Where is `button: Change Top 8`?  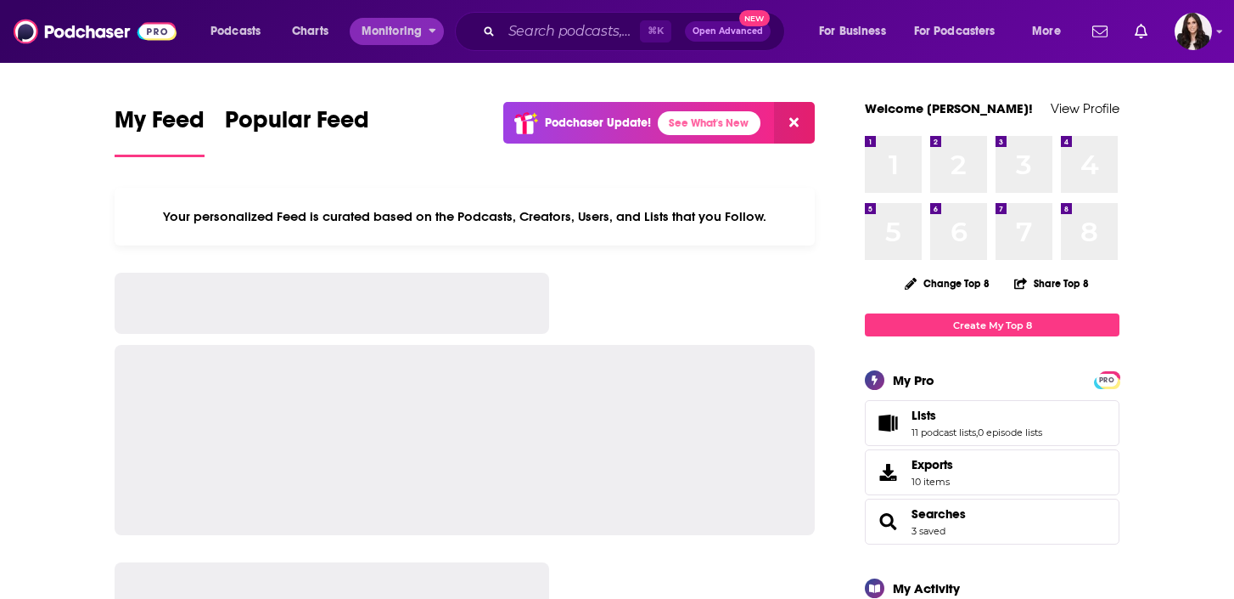
button: Change Top 8 is located at coordinates (948, 283).